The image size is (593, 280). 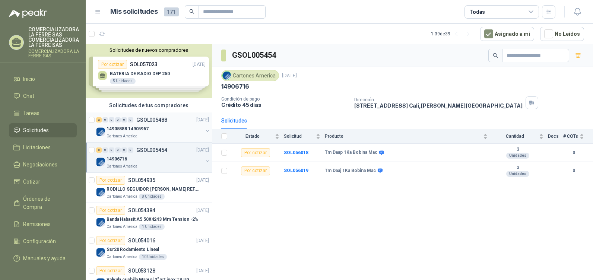 What do you see at coordinates (152, 150) in the screenshot?
I see `p: GSOL005454` at bounding box center [152, 150].